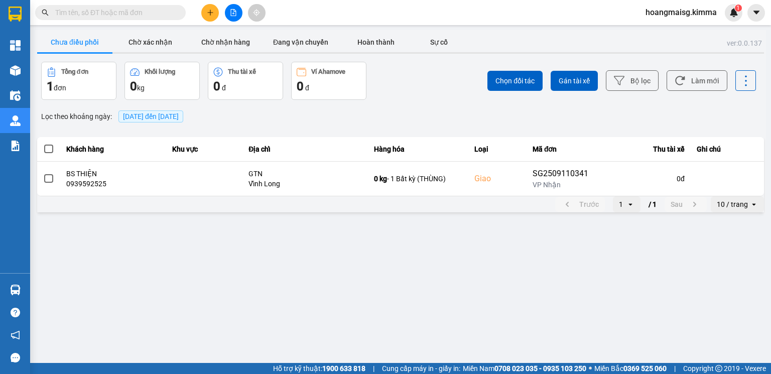  I want to click on button: Bộ lọc, so click(632, 80).